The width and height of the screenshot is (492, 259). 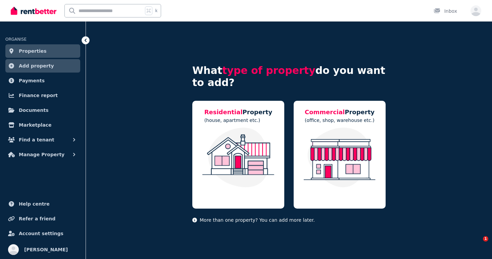 What do you see at coordinates (32, 81) in the screenshot?
I see `span: Payments` at bounding box center [32, 81].